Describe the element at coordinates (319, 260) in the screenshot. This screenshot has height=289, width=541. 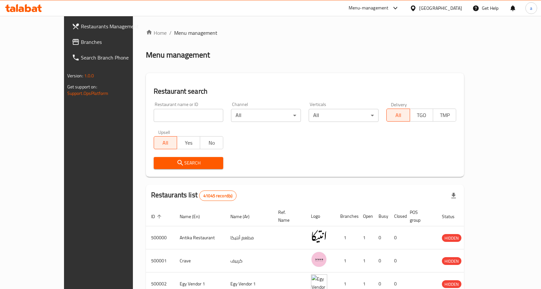
I see `img: Crave` at that location.